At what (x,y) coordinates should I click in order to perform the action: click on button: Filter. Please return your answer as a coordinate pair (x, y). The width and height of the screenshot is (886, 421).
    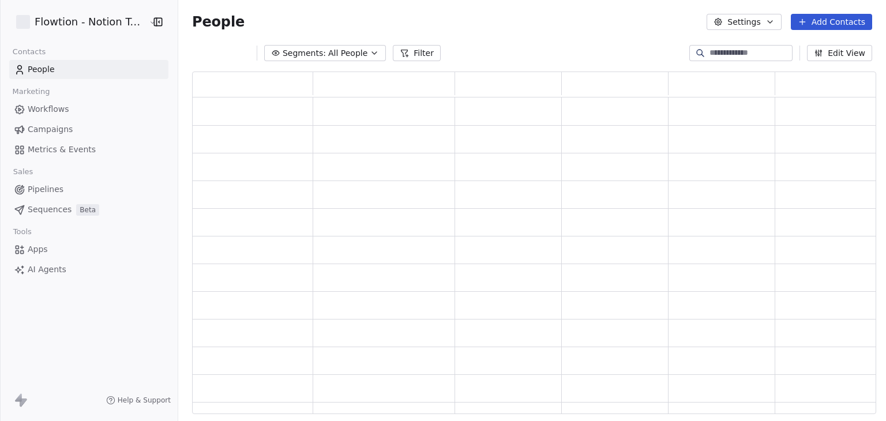
    Looking at the image, I should click on (416, 53).